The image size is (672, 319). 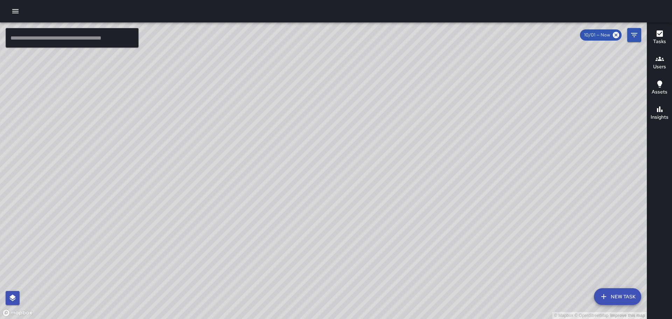 I want to click on button: Insights, so click(x=659, y=113).